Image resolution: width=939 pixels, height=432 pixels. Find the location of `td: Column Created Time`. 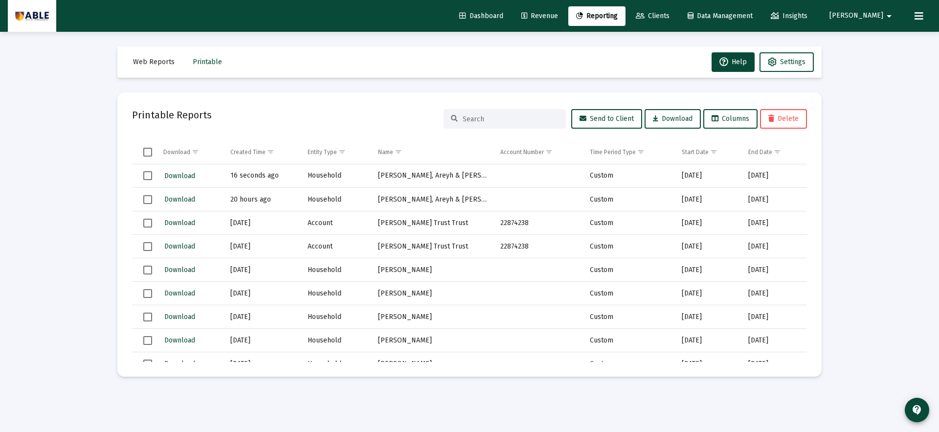

td: Column Created Time is located at coordinates (262, 152).